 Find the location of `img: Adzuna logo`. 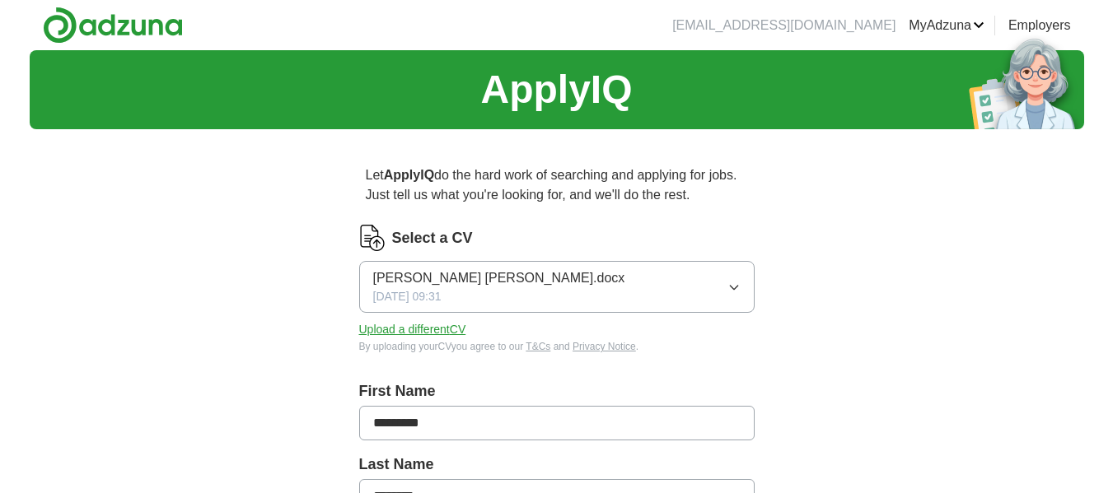

img: Adzuna logo is located at coordinates (113, 25).